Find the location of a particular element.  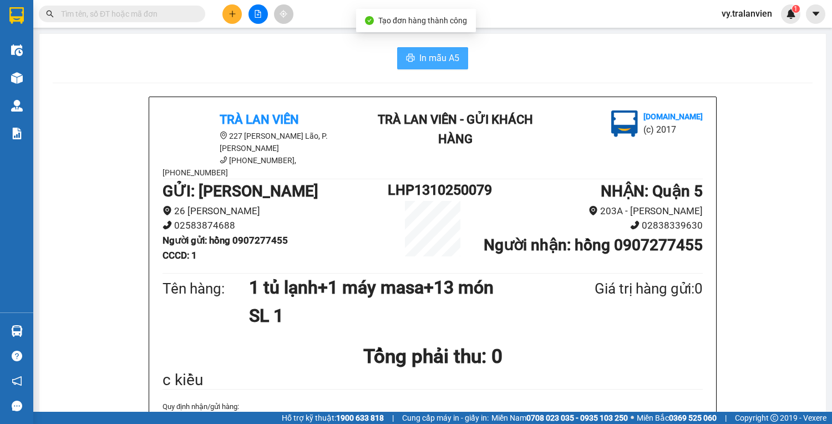

div: c kiều is located at coordinates (433, 380).